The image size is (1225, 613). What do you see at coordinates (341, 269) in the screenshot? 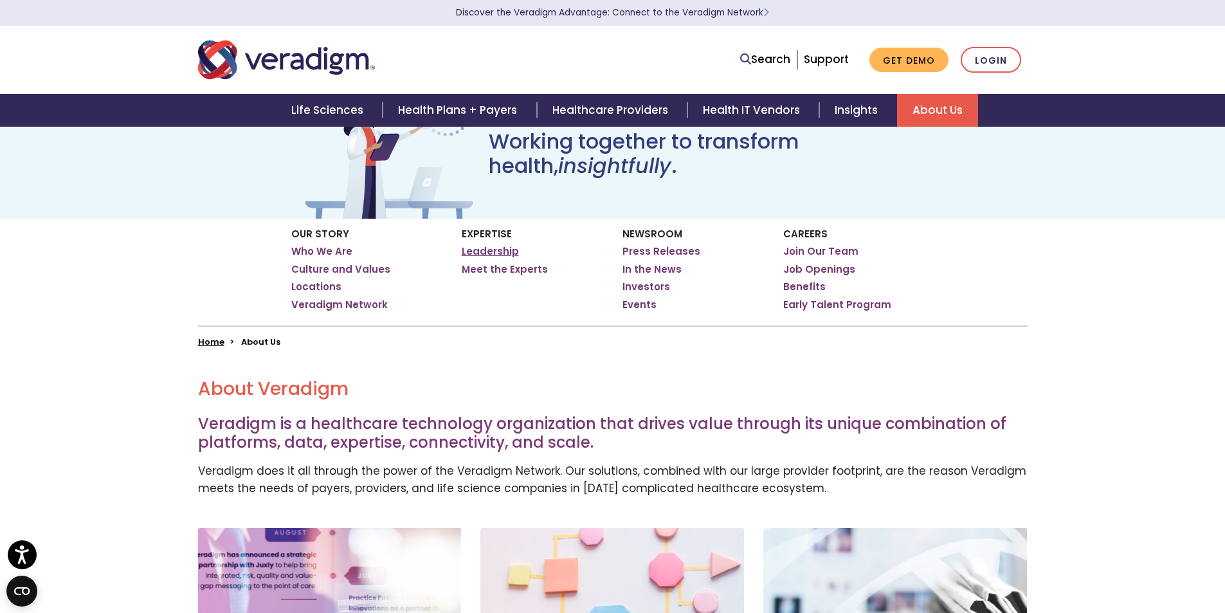
I see `a: Culture and Values` at bounding box center [341, 269].